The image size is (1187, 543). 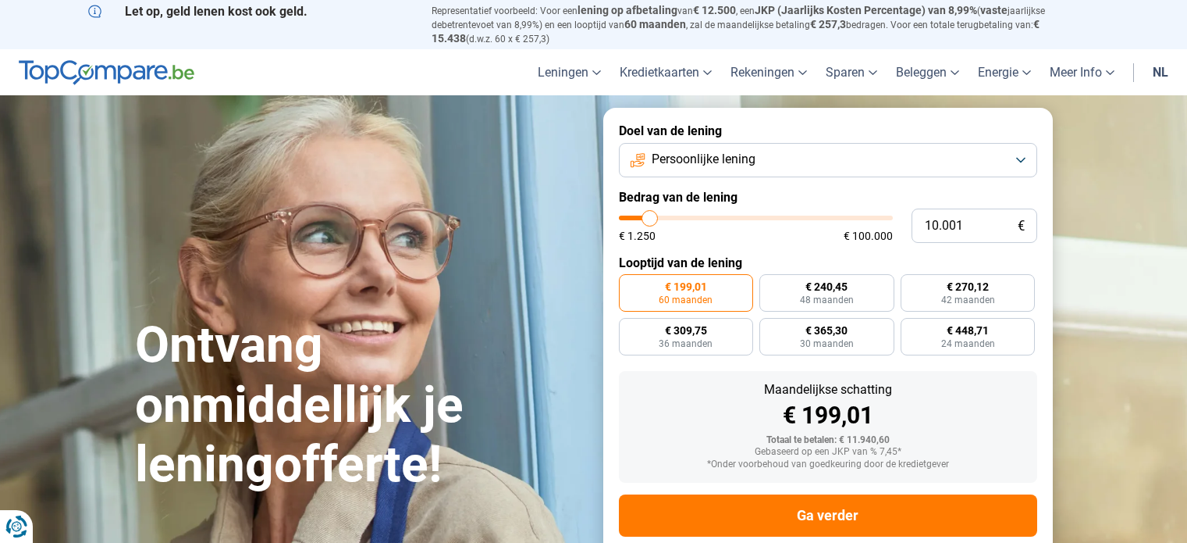 I want to click on span: € 1.250, so click(x=637, y=236).